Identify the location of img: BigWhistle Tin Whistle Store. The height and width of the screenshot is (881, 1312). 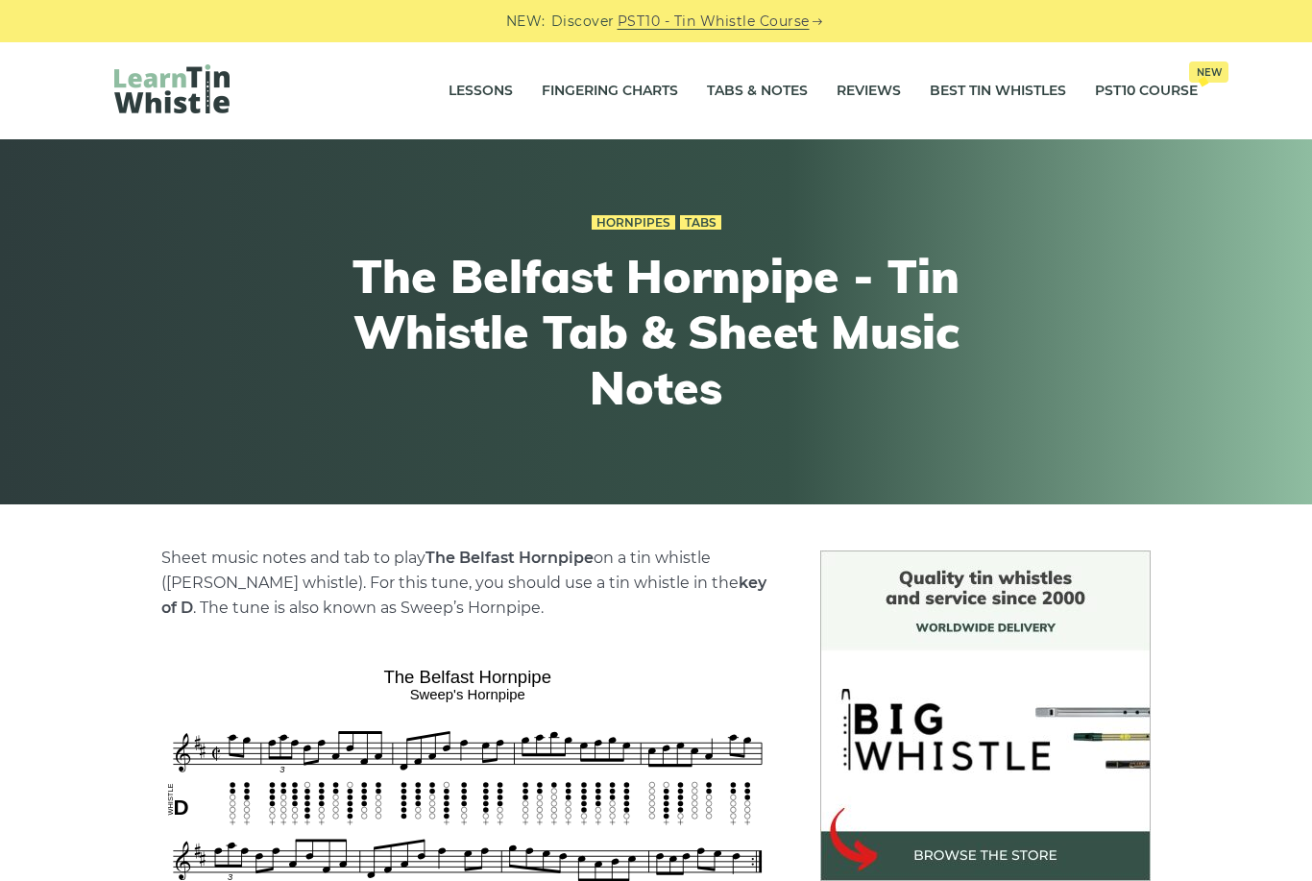
(985, 715).